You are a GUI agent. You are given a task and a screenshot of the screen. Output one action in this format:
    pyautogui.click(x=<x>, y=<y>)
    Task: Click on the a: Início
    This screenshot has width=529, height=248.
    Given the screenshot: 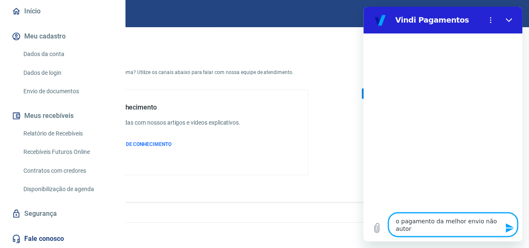 What is the action you would take?
    pyautogui.click(x=62, y=11)
    